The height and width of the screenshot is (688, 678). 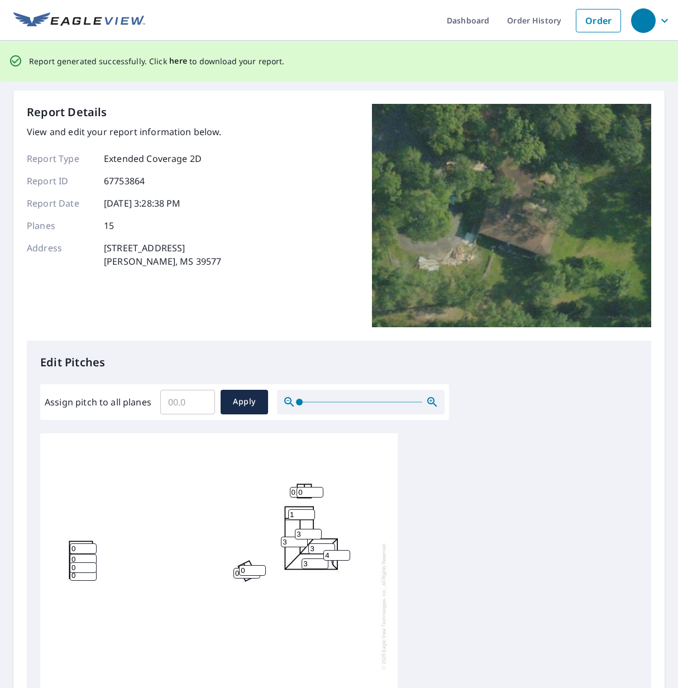 What do you see at coordinates (60, 255) in the screenshot?
I see `p: Address` at bounding box center [60, 255].